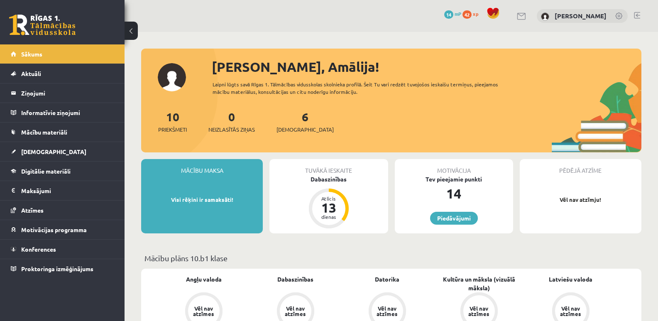  What do you see at coordinates (329, 179) in the screenshot?
I see `div: Dabaszinības` at bounding box center [329, 179].